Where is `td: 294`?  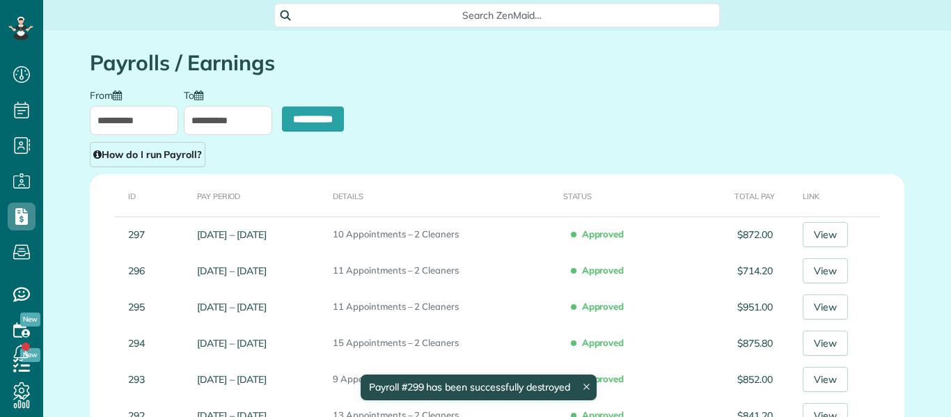 td: 294 is located at coordinates (141, 343).